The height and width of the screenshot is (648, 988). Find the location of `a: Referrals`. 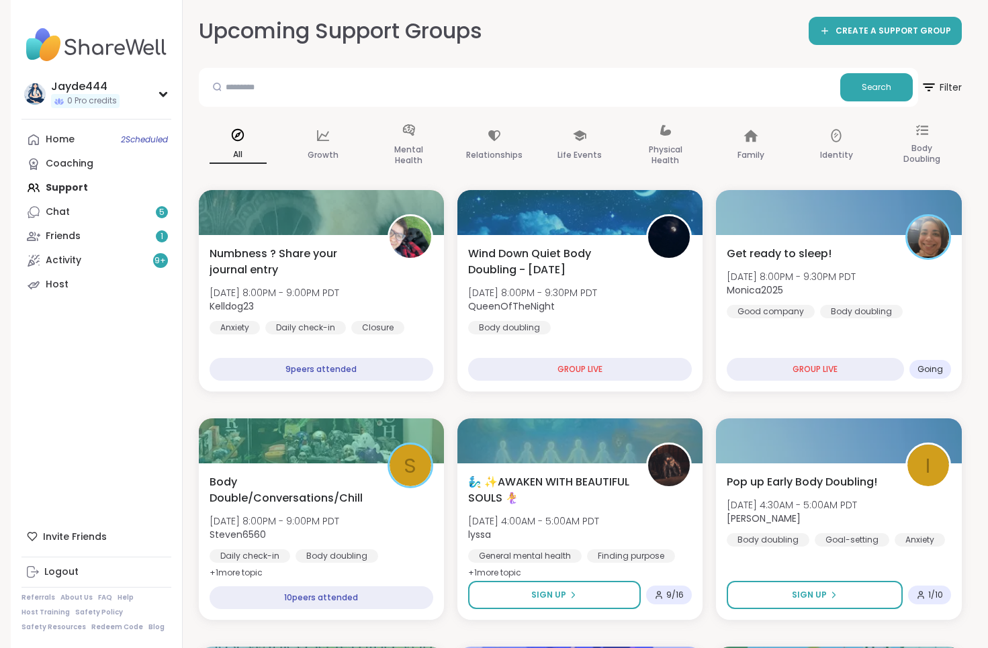

a: Referrals is located at coordinates (38, 598).